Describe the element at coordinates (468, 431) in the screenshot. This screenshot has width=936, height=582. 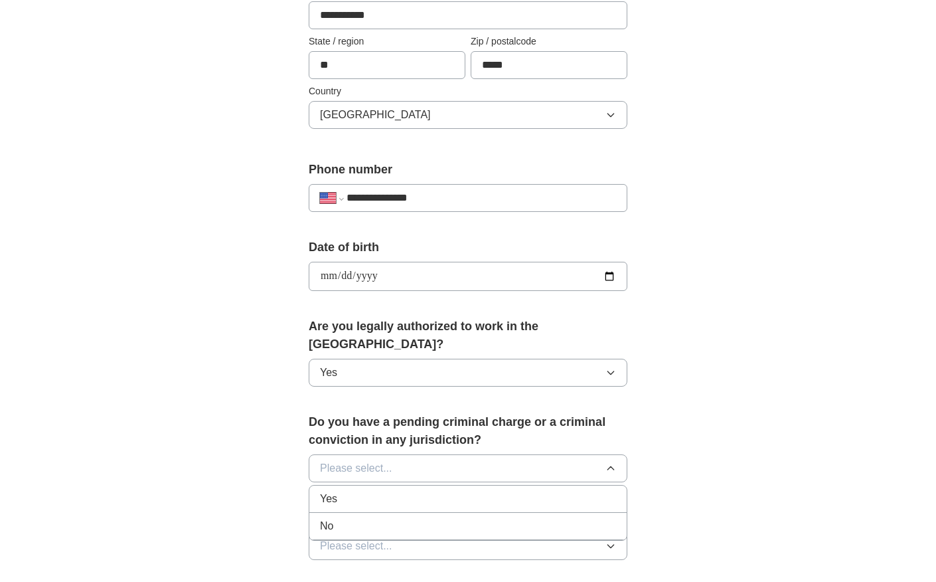
I see `label: Do you have a pending criminal charge or a criminal conviction in any jurisdiction?` at that location.